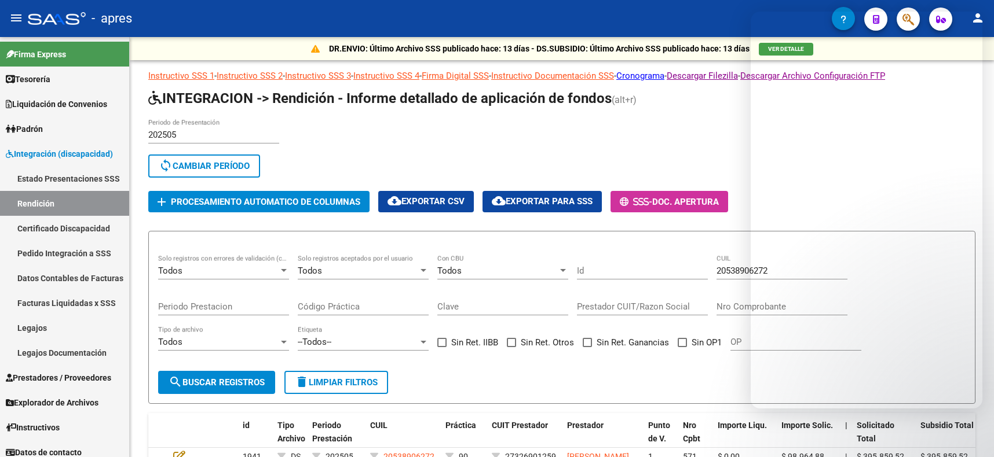 The height and width of the screenshot is (457, 994). Describe the element at coordinates (16, 18) in the screenshot. I see `mat-icon: menu` at that location.